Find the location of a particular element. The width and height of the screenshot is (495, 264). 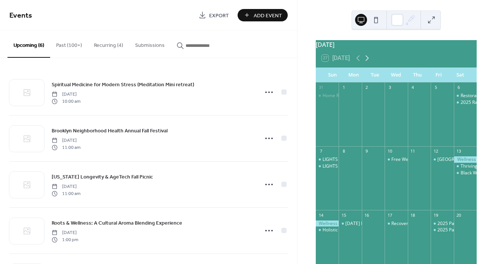

div: 19 is located at coordinates (436, 215).